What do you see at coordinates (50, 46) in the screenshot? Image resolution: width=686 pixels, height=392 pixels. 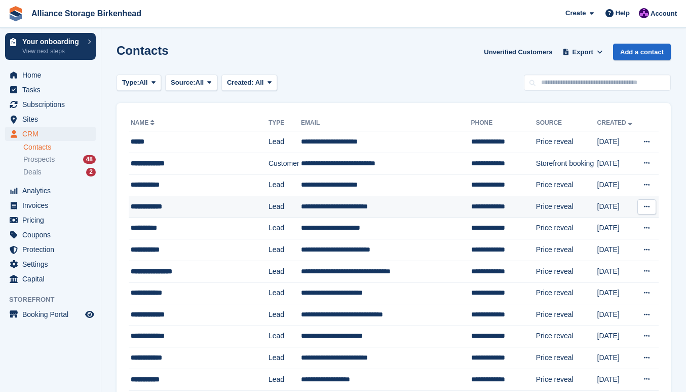 I see `a: Your onboarding View next steps` at bounding box center [50, 46].